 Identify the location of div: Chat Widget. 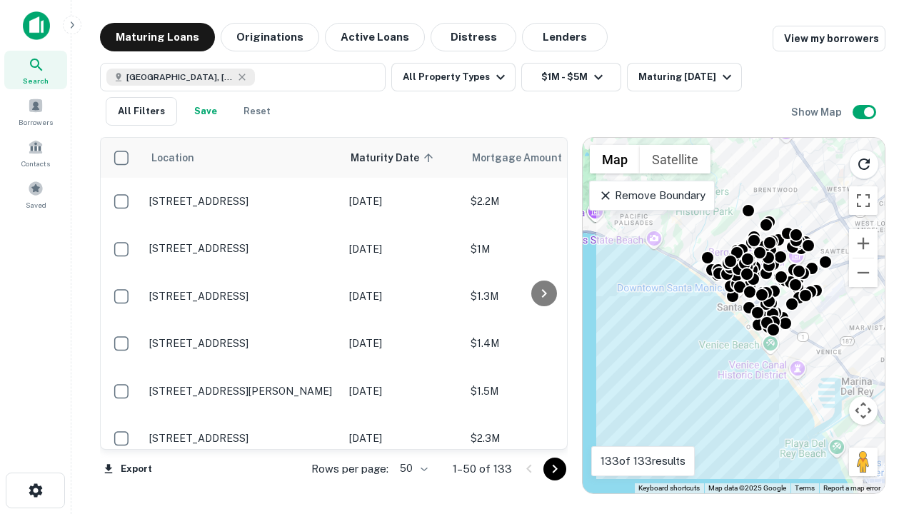
(878, 434).